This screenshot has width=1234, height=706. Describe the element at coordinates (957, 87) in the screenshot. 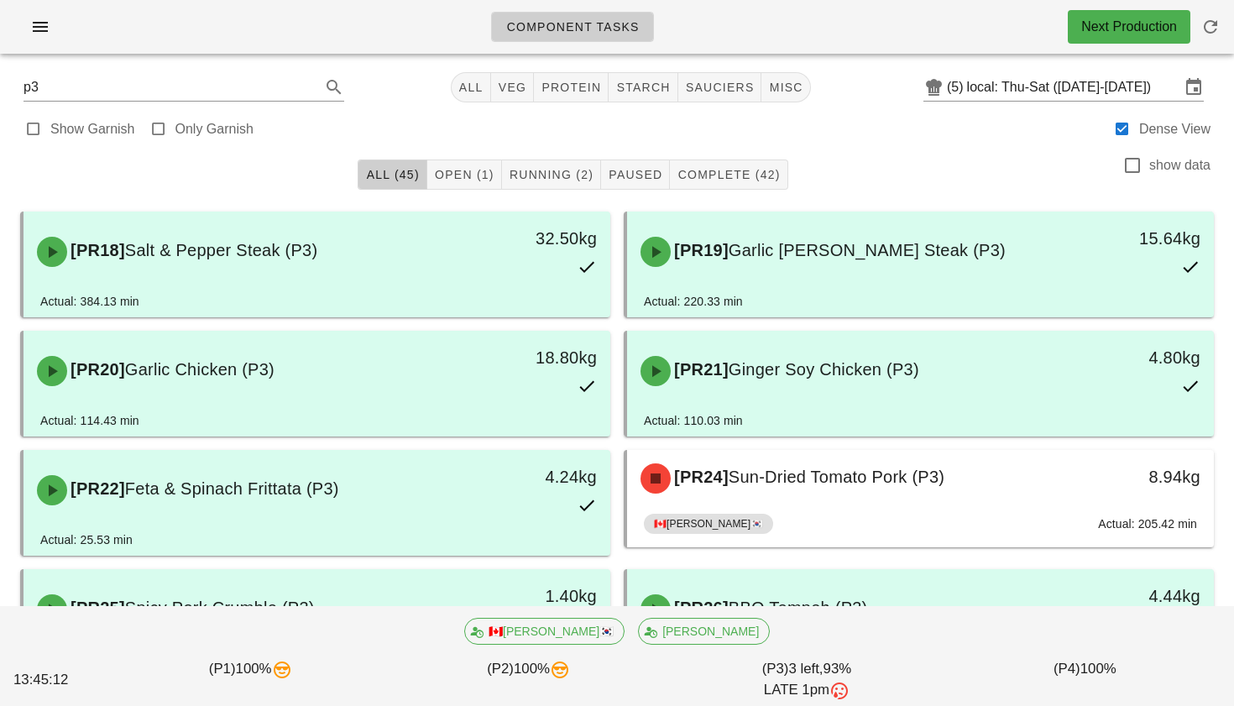

I see `div: (5)` at that location.